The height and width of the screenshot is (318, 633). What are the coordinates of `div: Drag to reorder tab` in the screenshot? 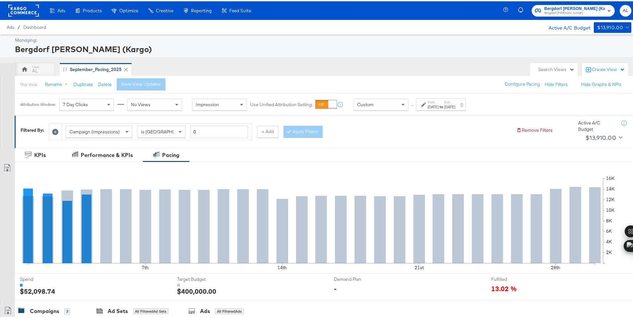 It's located at (65, 68).